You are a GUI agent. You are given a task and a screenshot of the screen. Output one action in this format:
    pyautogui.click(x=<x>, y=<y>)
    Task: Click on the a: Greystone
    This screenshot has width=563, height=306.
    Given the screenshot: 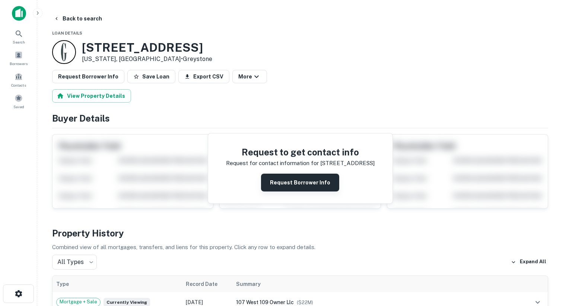 What is the action you would take?
    pyautogui.click(x=197, y=59)
    